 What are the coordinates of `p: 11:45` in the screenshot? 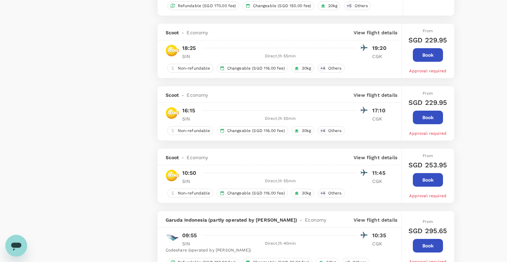 It's located at (381, 173).